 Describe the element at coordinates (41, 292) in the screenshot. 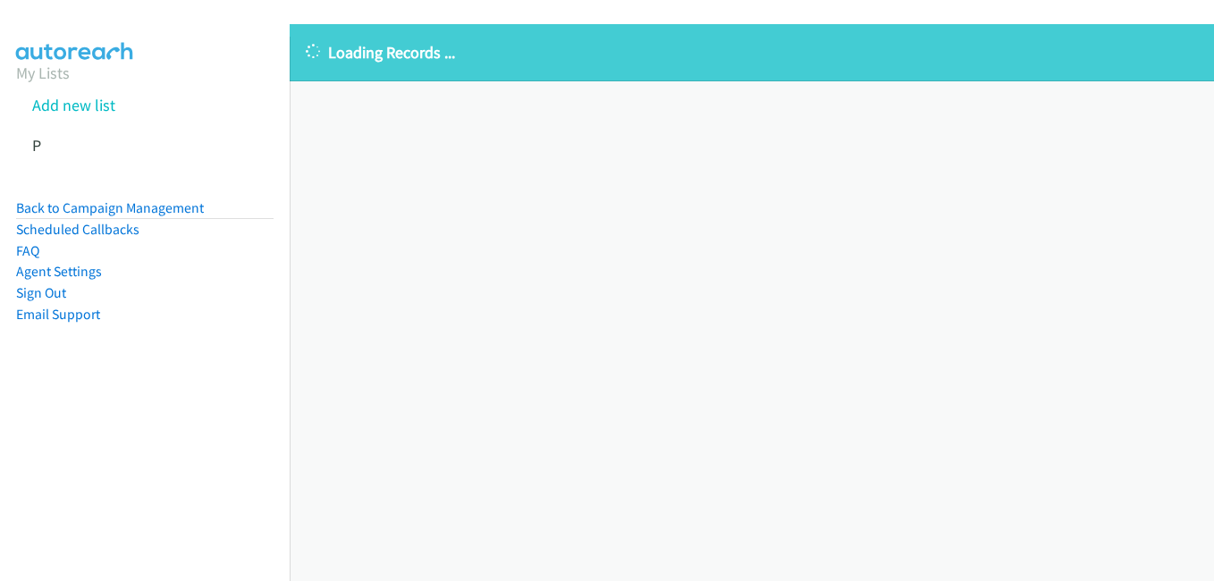

I see `a: Sign Out` at that location.